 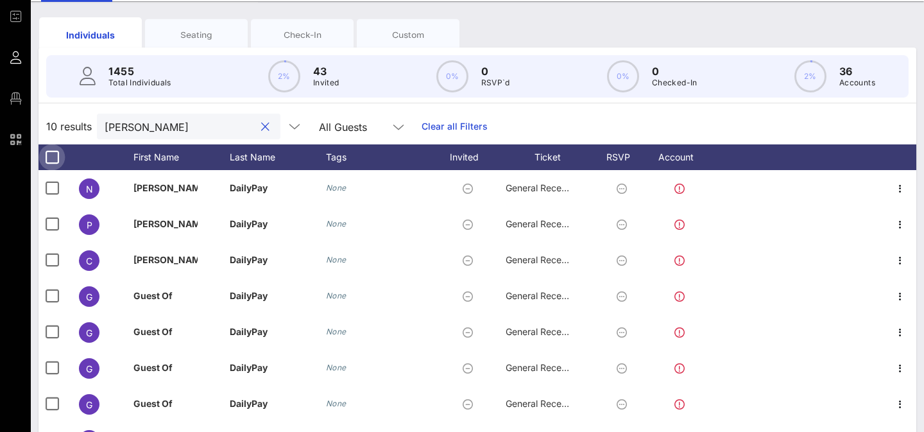 What do you see at coordinates (89, 261) in the screenshot?
I see `span: C` at bounding box center [89, 261].